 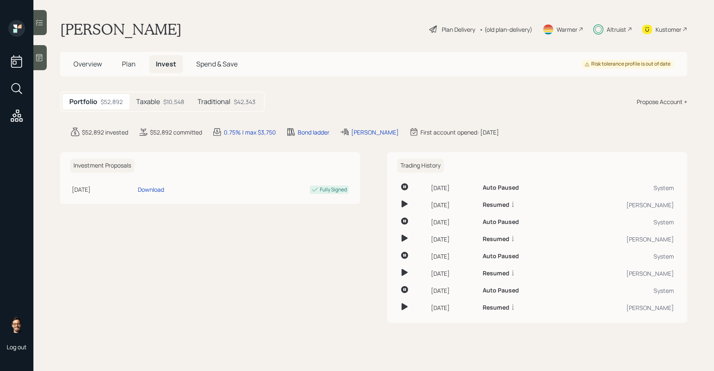 What do you see at coordinates (111, 101) in the screenshot?
I see `div: $52,892` at bounding box center [111, 101].